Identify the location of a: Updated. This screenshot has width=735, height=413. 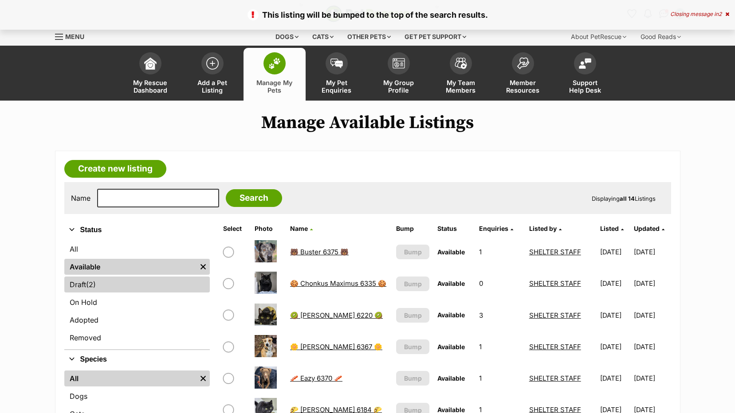
(649, 228).